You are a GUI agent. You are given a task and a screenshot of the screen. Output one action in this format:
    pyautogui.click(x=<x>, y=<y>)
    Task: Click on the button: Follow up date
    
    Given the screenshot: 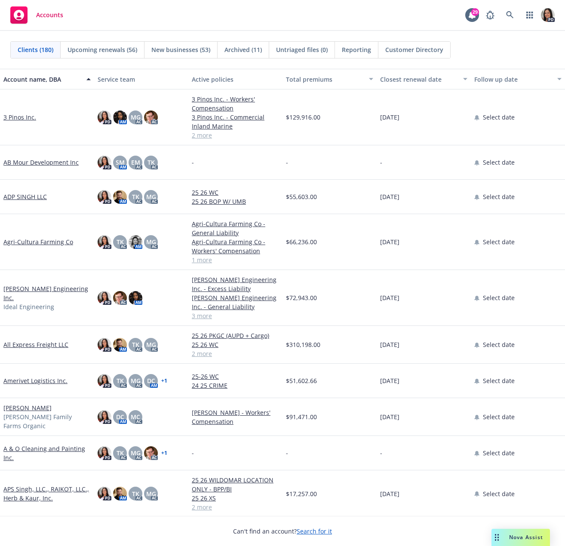 What is the action you would take?
    pyautogui.click(x=518, y=79)
    